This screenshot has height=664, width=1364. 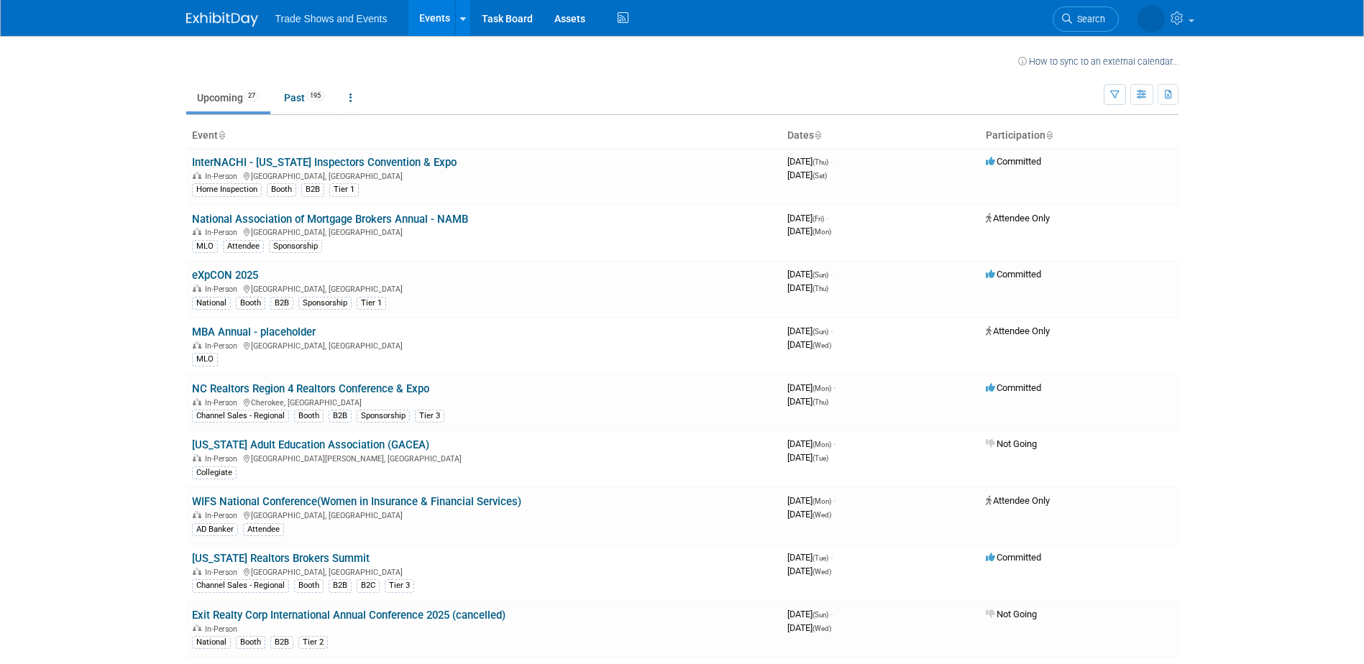 I want to click on a: Sort by Participation Type, so click(x=1049, y=135).